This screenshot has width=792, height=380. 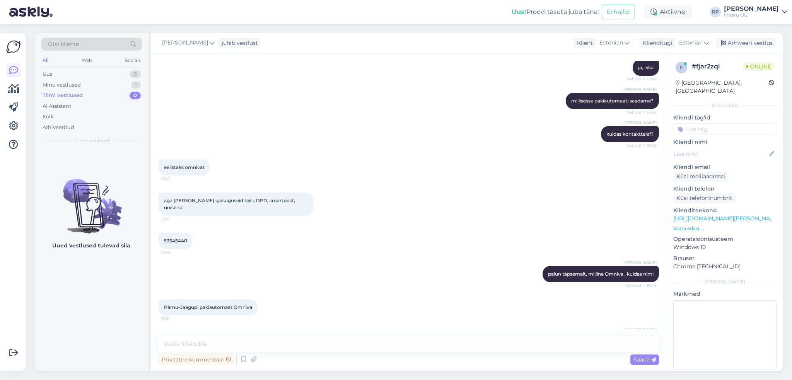 I want to click on div: All, so click(x=45, y=60).